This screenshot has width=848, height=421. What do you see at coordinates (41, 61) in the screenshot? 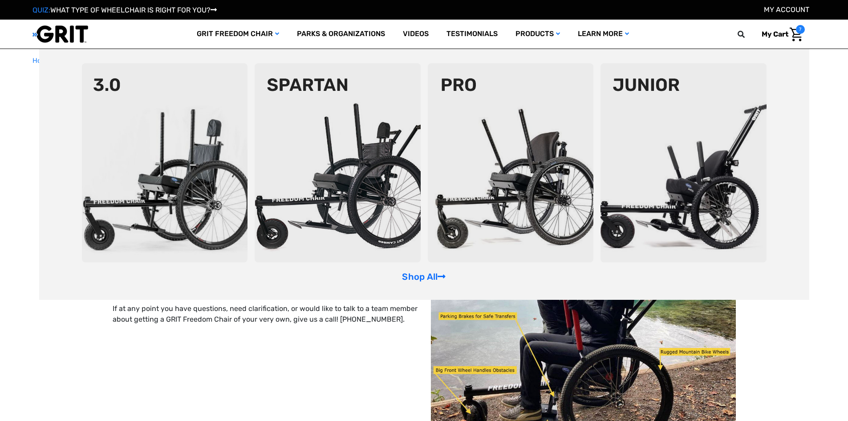
I see `span: Home` at bounding box center [41, 61].